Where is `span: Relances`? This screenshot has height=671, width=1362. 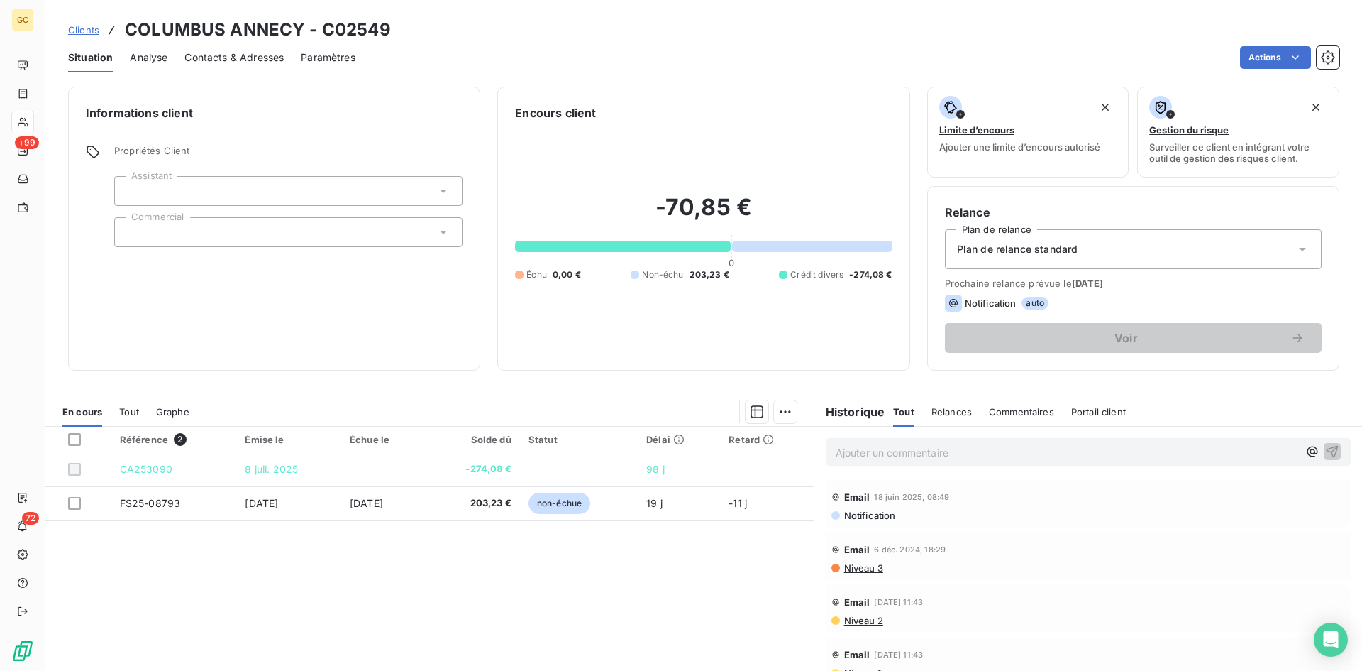
span: Relances is located at coordinates (951, 412).